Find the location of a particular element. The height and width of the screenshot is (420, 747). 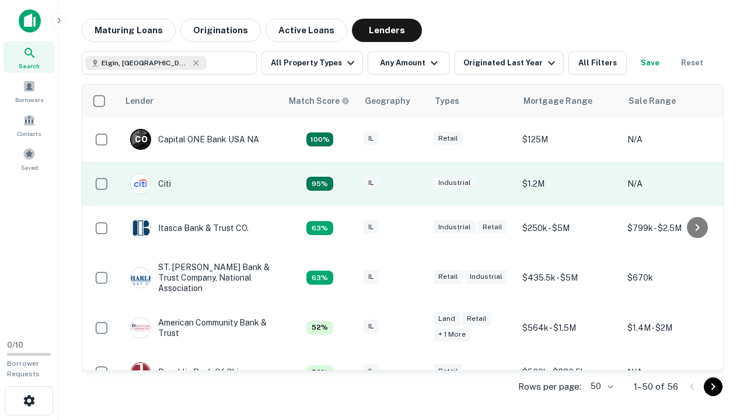

span: Search is located at coordinates (29, 66).